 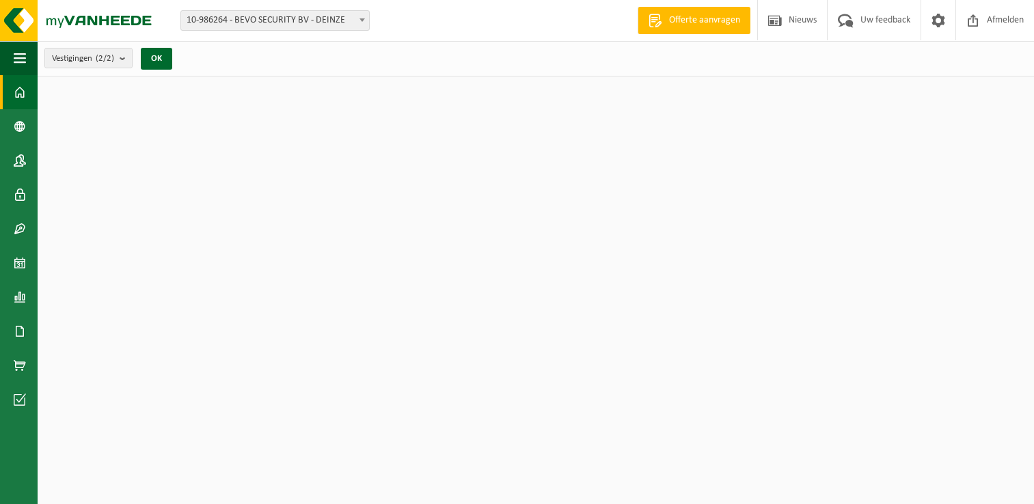 I want to click on span: Offerte aanvragen, so click(x=705, y=21).